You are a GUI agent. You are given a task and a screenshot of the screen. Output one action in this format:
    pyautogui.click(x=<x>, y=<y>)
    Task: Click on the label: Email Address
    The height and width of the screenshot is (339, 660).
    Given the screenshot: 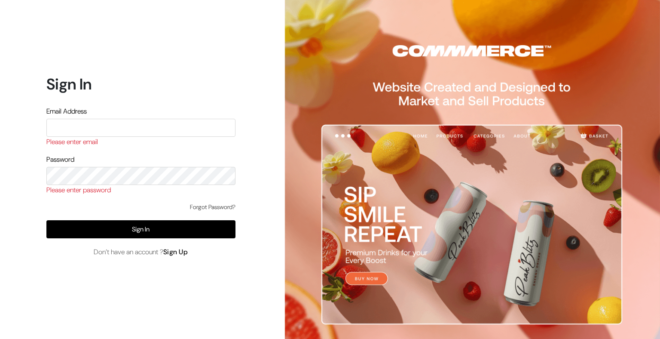 What is the action you would take?
    pyautogui.click(x=67, y=111)
    